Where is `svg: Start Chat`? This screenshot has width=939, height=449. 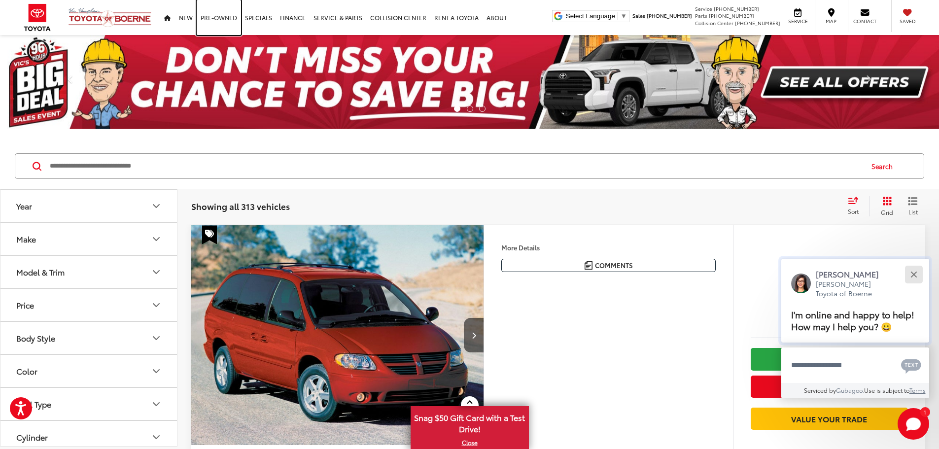
svg: Start Chat is located at coordinates (913, 424).